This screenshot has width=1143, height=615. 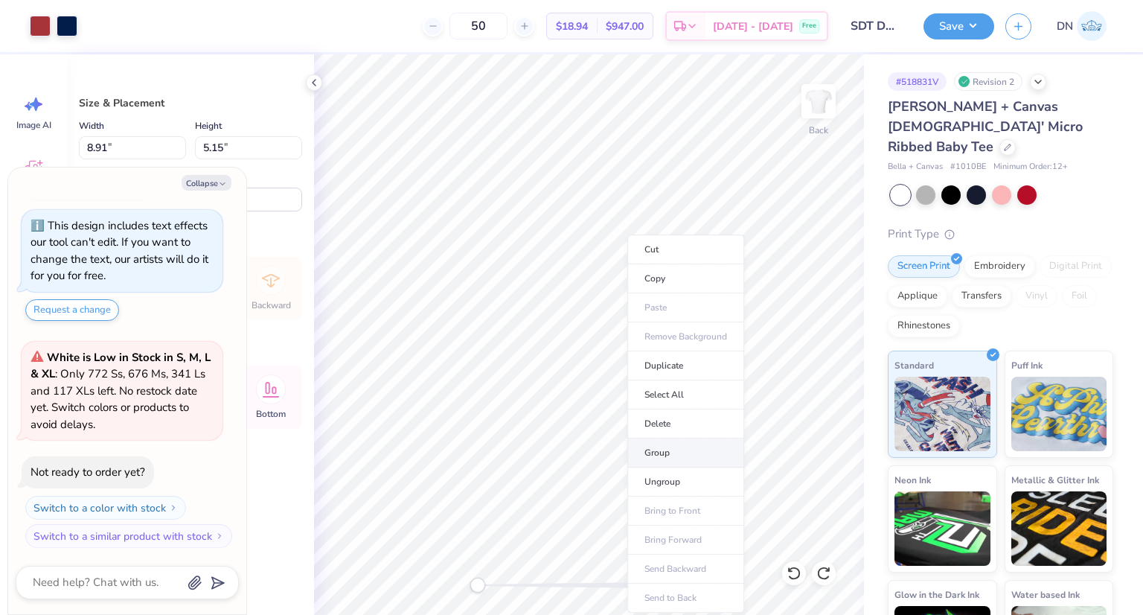 What do you see at coordinates (917, 81) in the screenshot?
I see `div: # 518831V` at bounding box center [917, 81].